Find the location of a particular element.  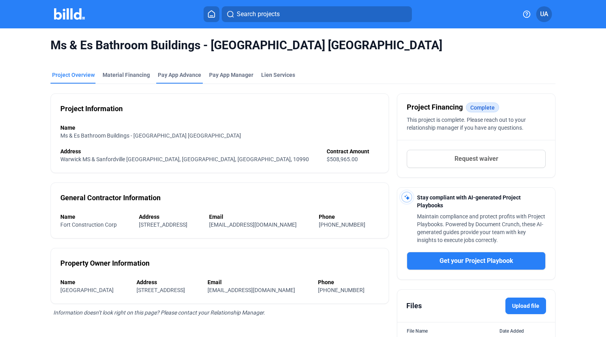

span: Get your Project Playbook is located at coordinates (476, 261).